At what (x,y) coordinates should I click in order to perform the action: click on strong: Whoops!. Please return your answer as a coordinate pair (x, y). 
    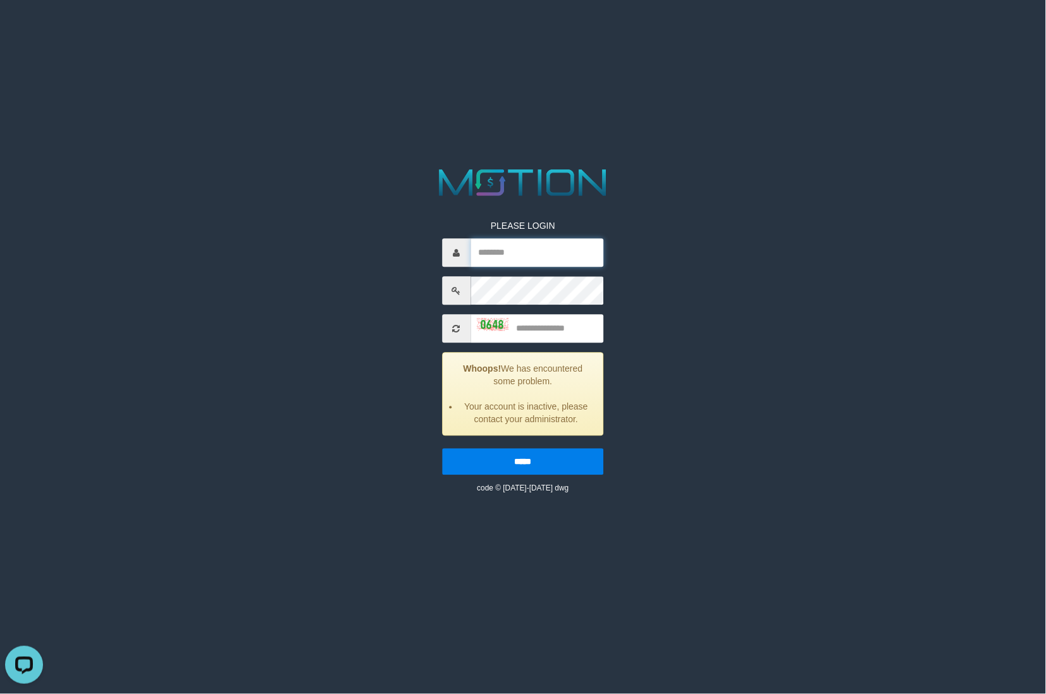
    Looking at the image, I should click on (482, 369).